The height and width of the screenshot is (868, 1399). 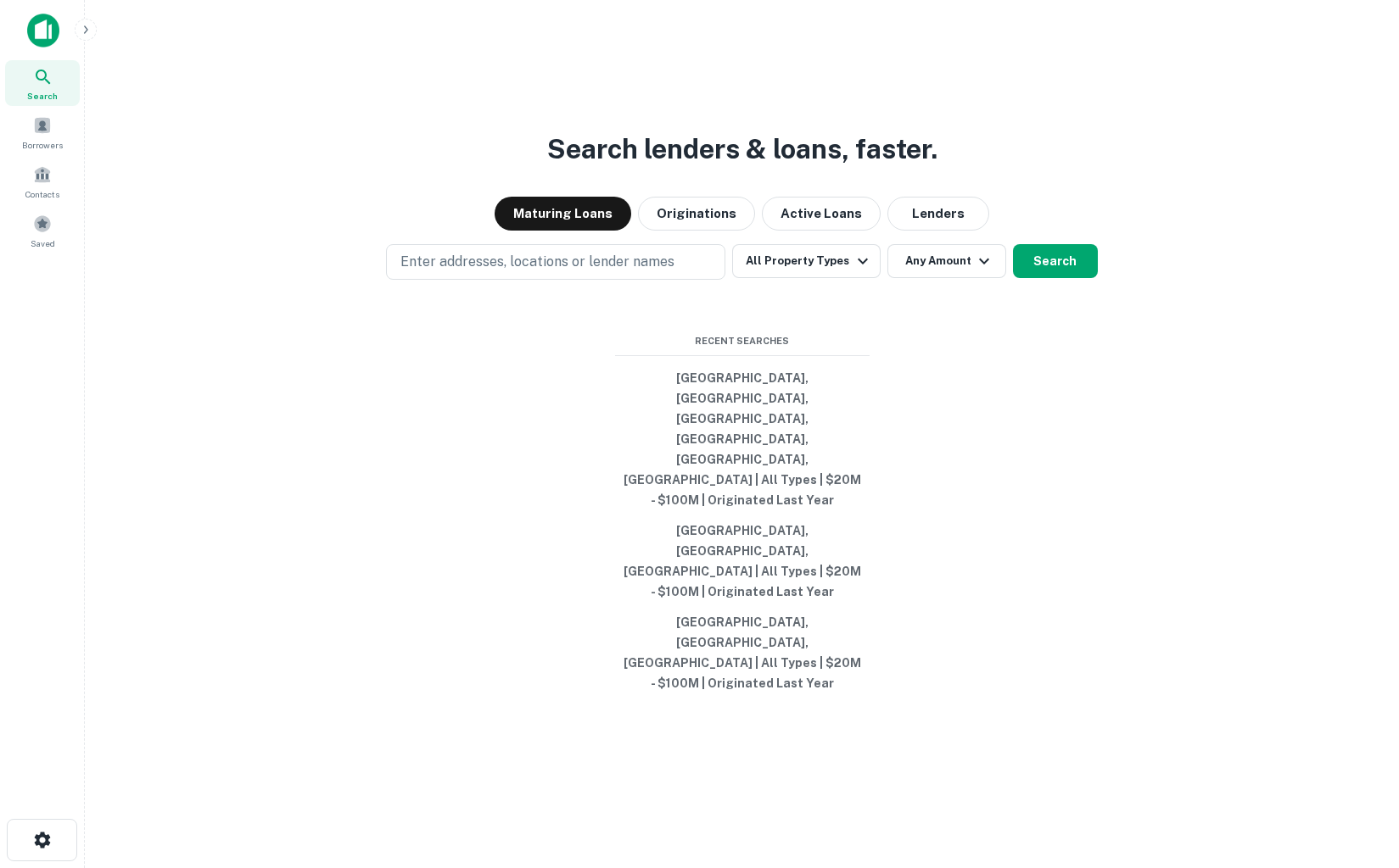 What do you see at coordinates (42, 181) in the screenshot?
I see `a: Contacts` at bounding box center [42, 181].